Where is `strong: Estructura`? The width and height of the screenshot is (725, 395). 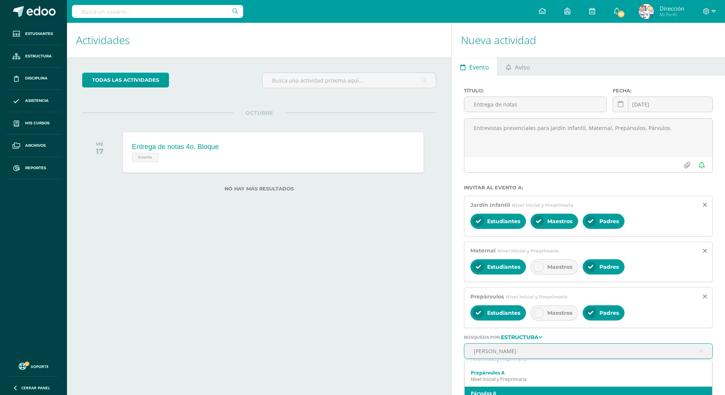
strong: Estructura is located at coordinates (520, 337).